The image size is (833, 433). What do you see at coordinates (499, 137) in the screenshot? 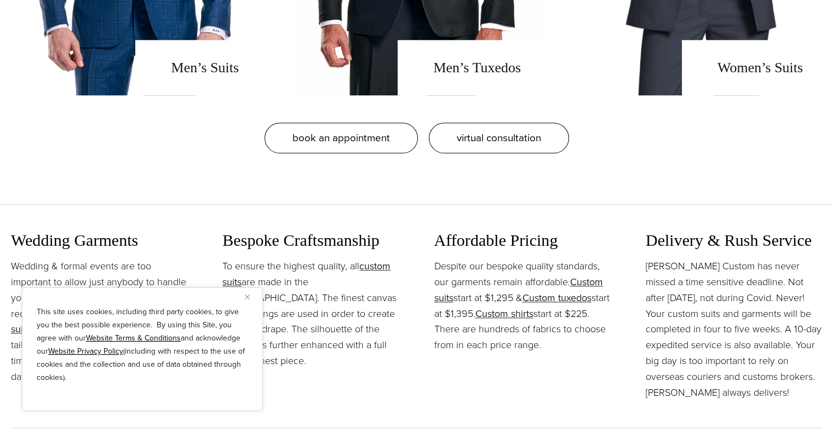
I see `span: virtual consultation` at bounding box center [499, 137].